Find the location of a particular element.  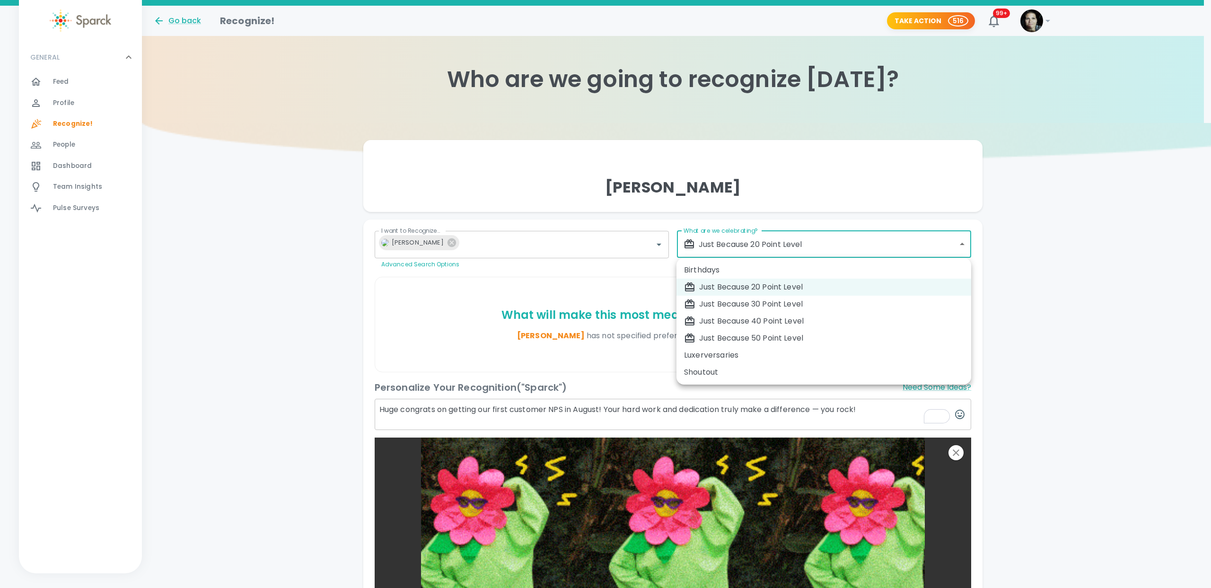

div: Shoutout is located at coordinates (823, 372).